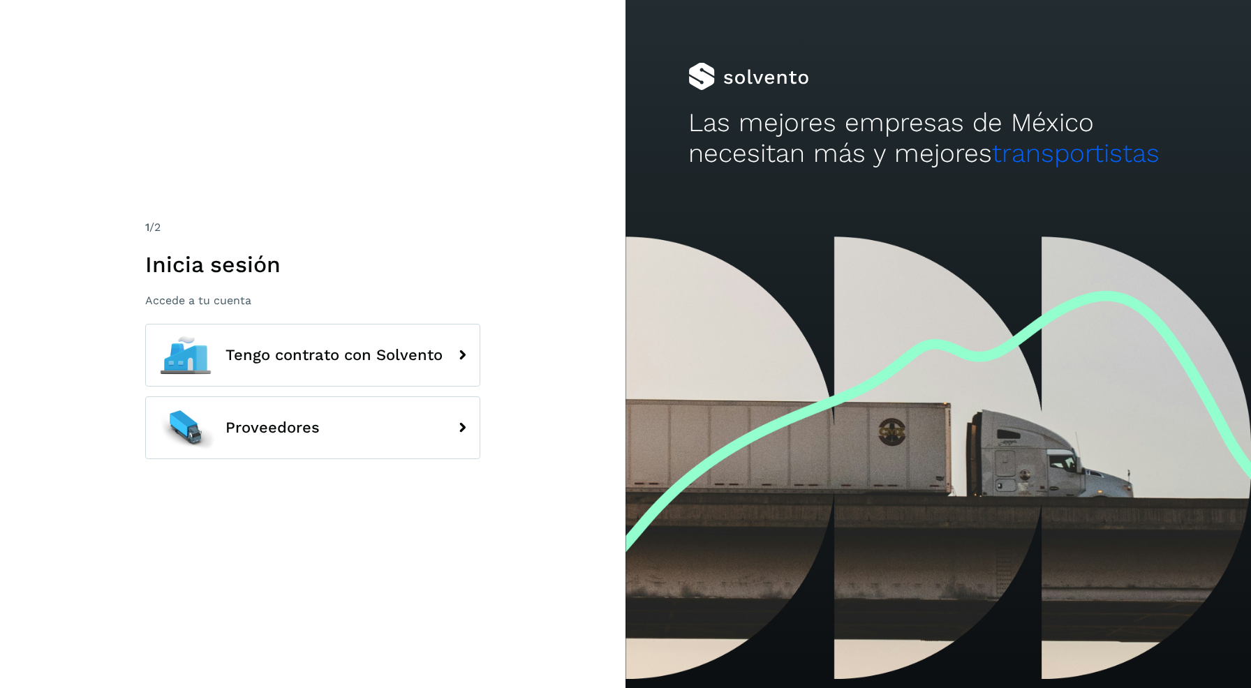 This screenshot has width=1251, height=688. I want to click on h1: Inicia sesión, so click(313, 265).